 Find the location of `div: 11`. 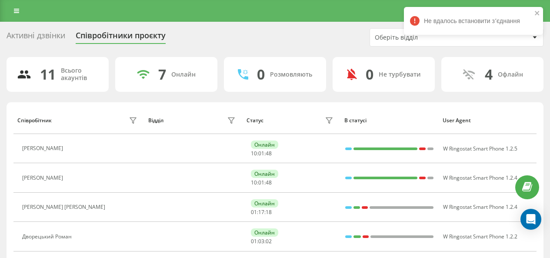

div: 11 is located at coordinates (48, 74).